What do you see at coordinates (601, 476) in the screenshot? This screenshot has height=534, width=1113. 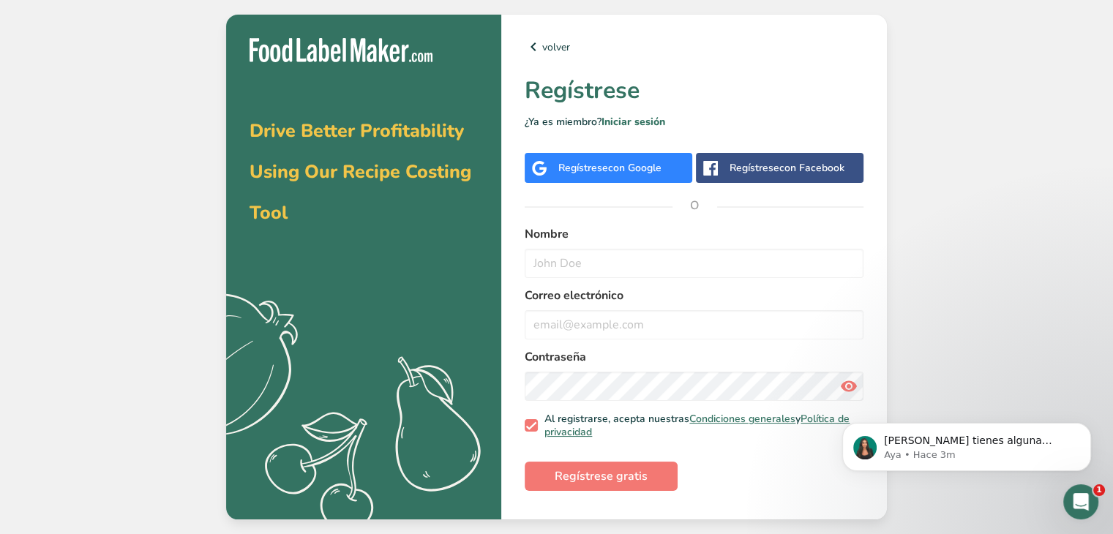 I see `span: Regístrese gratis` at bounding box center [601, 476].